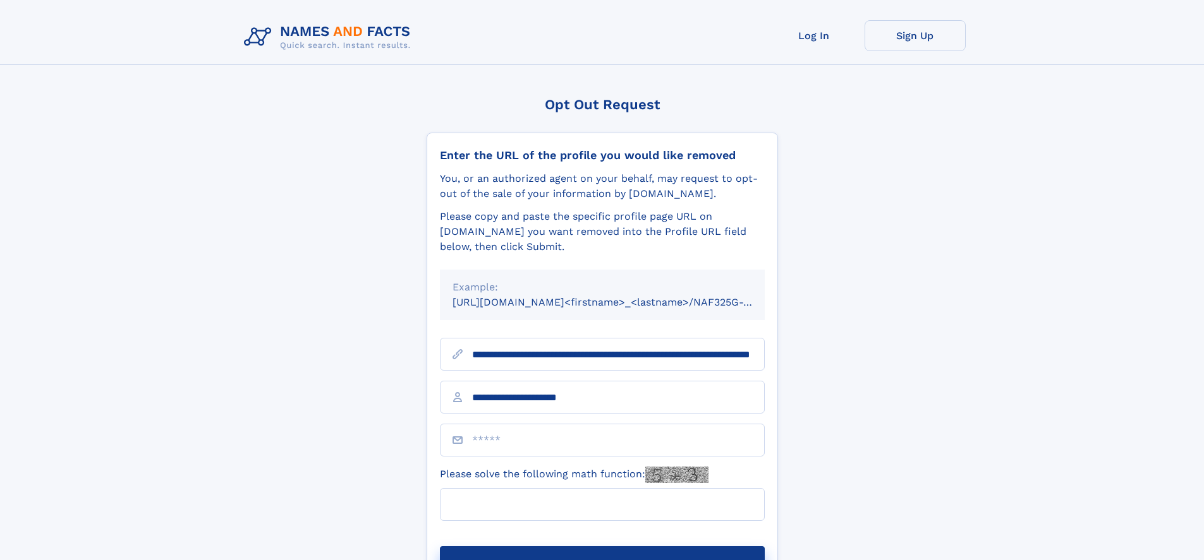  I want to click on div: Enter the URL of the profile you would like removed, so click(602, 155).